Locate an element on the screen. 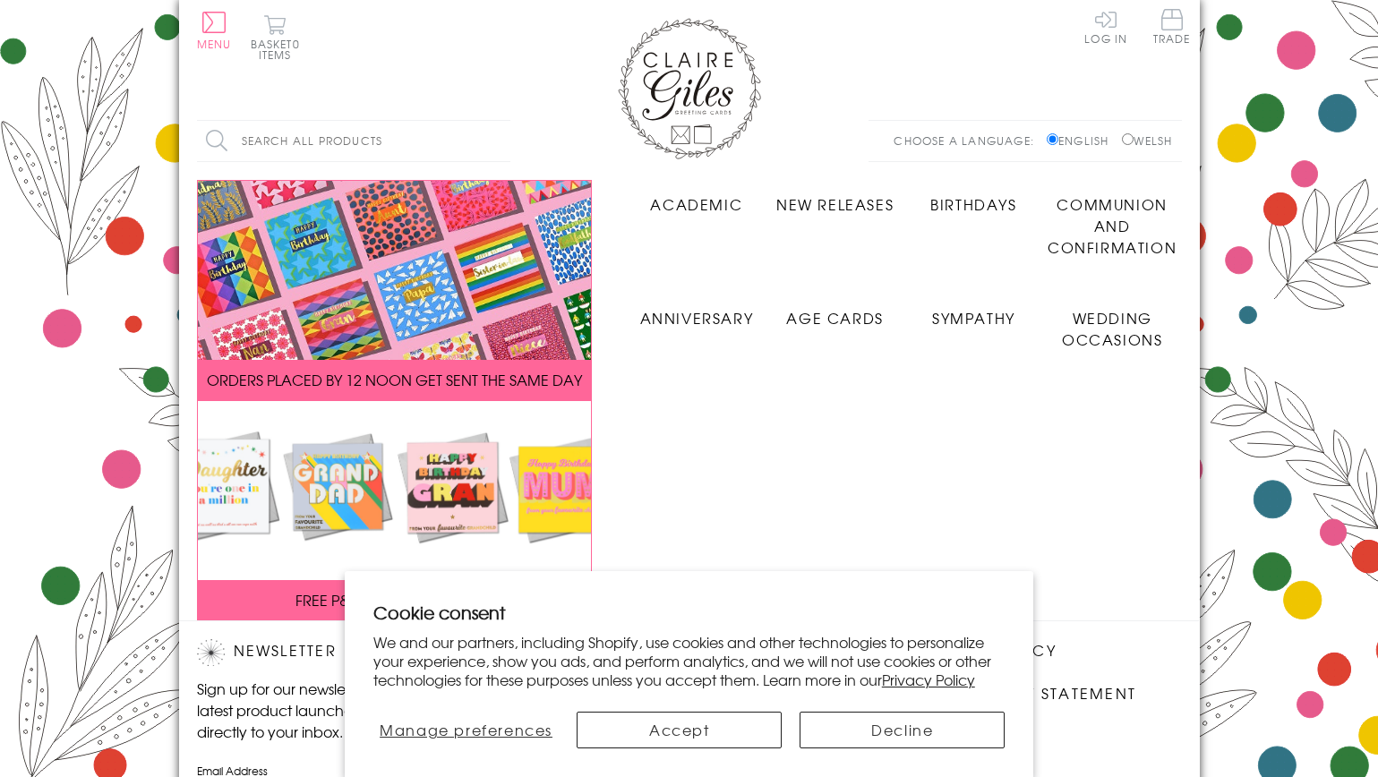 This screenshot has height=777, width=1378. h2: Cookie consent is located at coordinates (690, 613).